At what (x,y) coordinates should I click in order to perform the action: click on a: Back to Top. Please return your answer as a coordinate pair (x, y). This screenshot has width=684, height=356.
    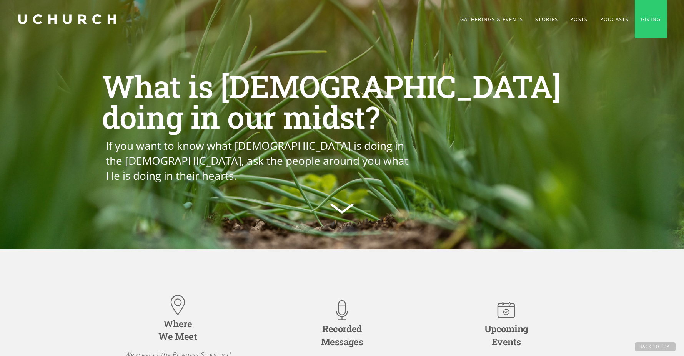
    Looking at the image, I should click on (655, 347).